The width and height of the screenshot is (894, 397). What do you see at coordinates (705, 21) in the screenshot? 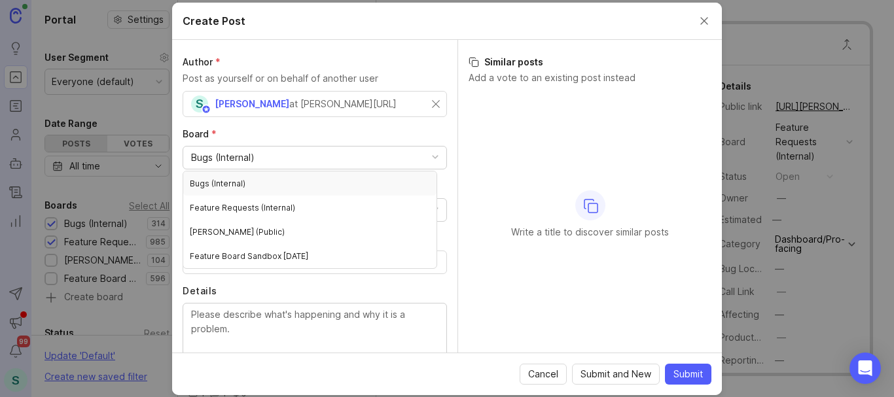
I see `button: Close create post modal` at bounding box center [705, 21].